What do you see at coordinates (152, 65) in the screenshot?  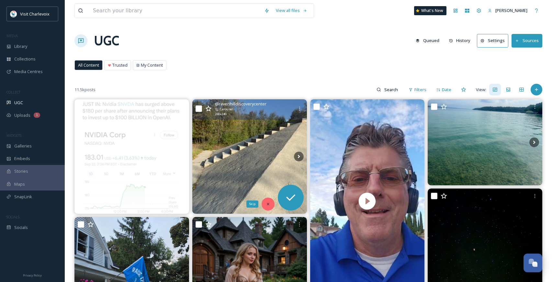 I see `span: My Content` at bounding box center [152, 65].